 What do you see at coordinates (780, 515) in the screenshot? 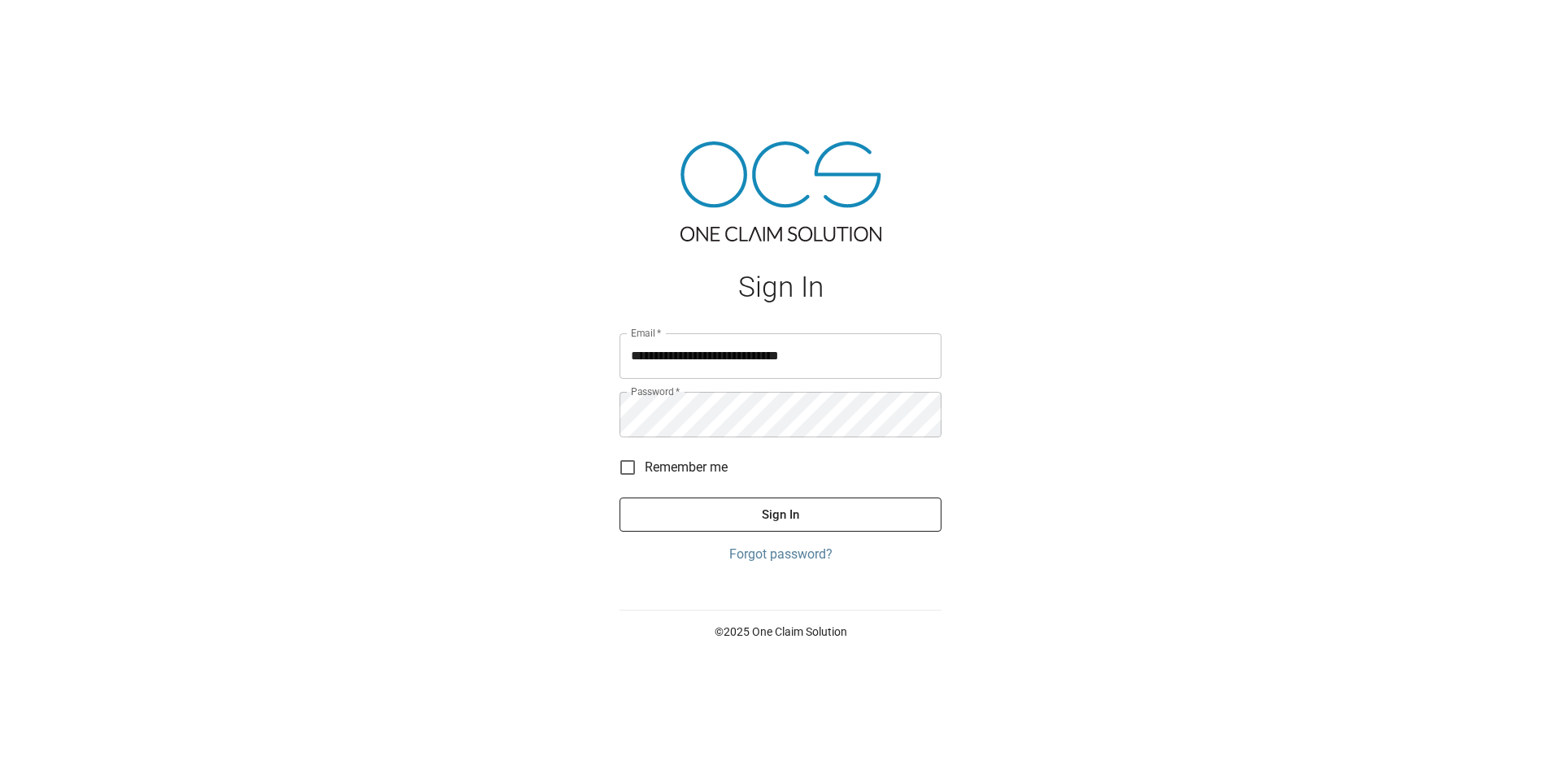
I see `button: Sign In` at bounding box center [780, 515].